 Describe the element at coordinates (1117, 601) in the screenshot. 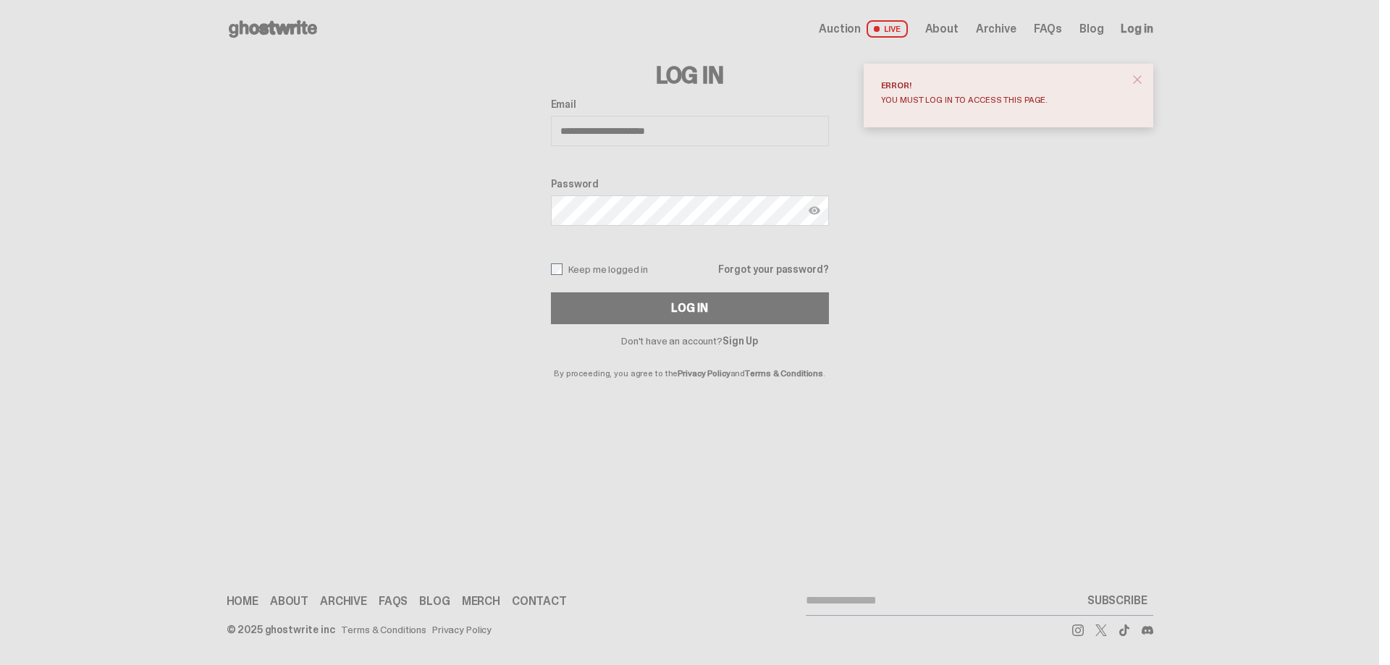

I see `button: SUBSCRIBE` at that location.